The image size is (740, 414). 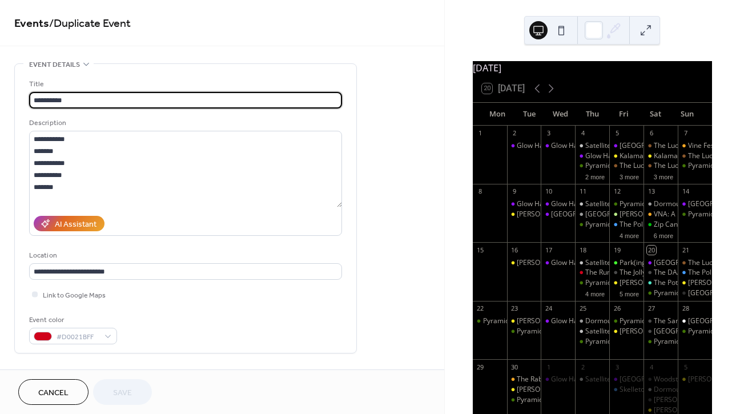 I want to click on div: 22, so click(x=480, y=308).